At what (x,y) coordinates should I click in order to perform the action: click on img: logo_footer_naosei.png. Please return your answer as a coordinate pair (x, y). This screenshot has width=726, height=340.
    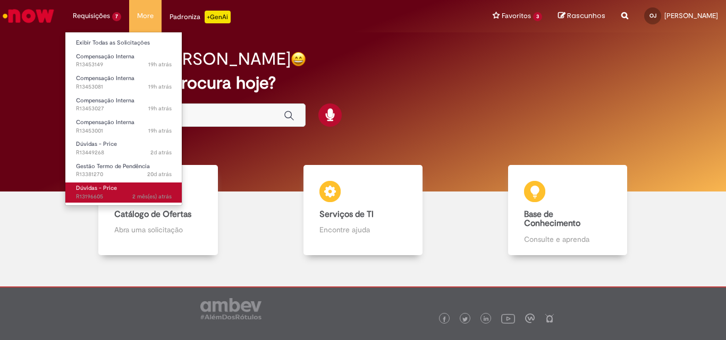
    Looking at the image, I should click on (549, 319).